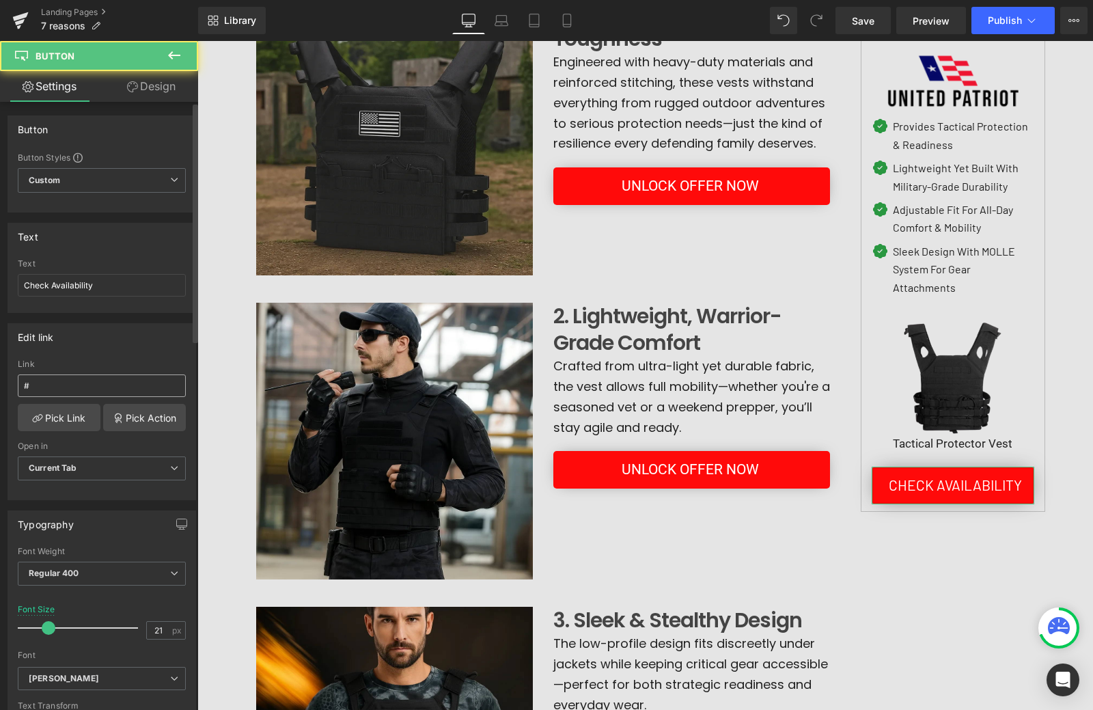  I want to click on span: Library, so click(240, 20).